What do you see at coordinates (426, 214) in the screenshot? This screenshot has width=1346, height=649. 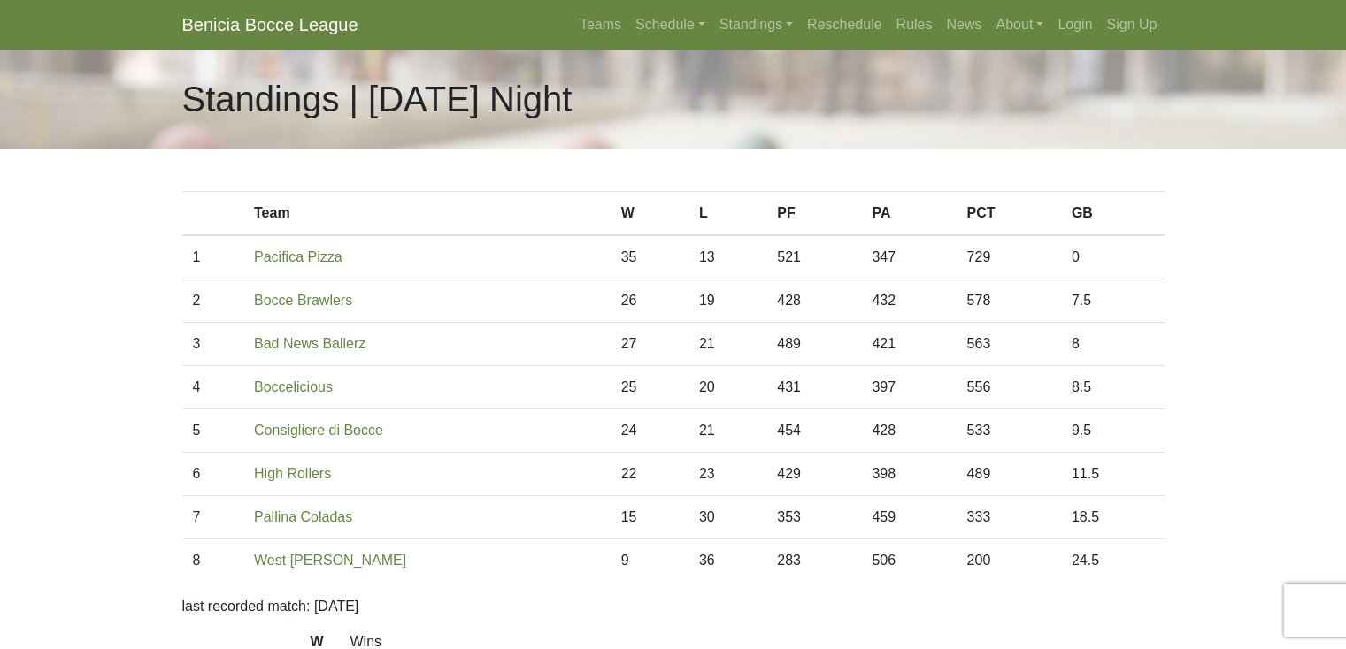 I see `th: Team` at bounding box center [426, 214].